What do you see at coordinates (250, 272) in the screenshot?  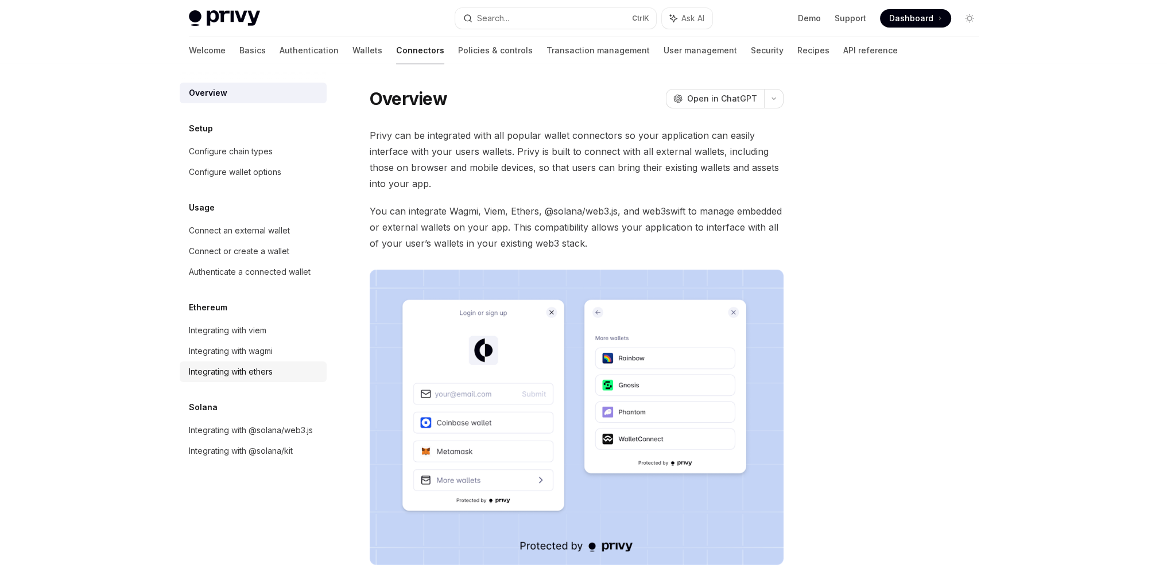 I see `div: Authenticate a connected wallet` at bounding box center [250, 272].